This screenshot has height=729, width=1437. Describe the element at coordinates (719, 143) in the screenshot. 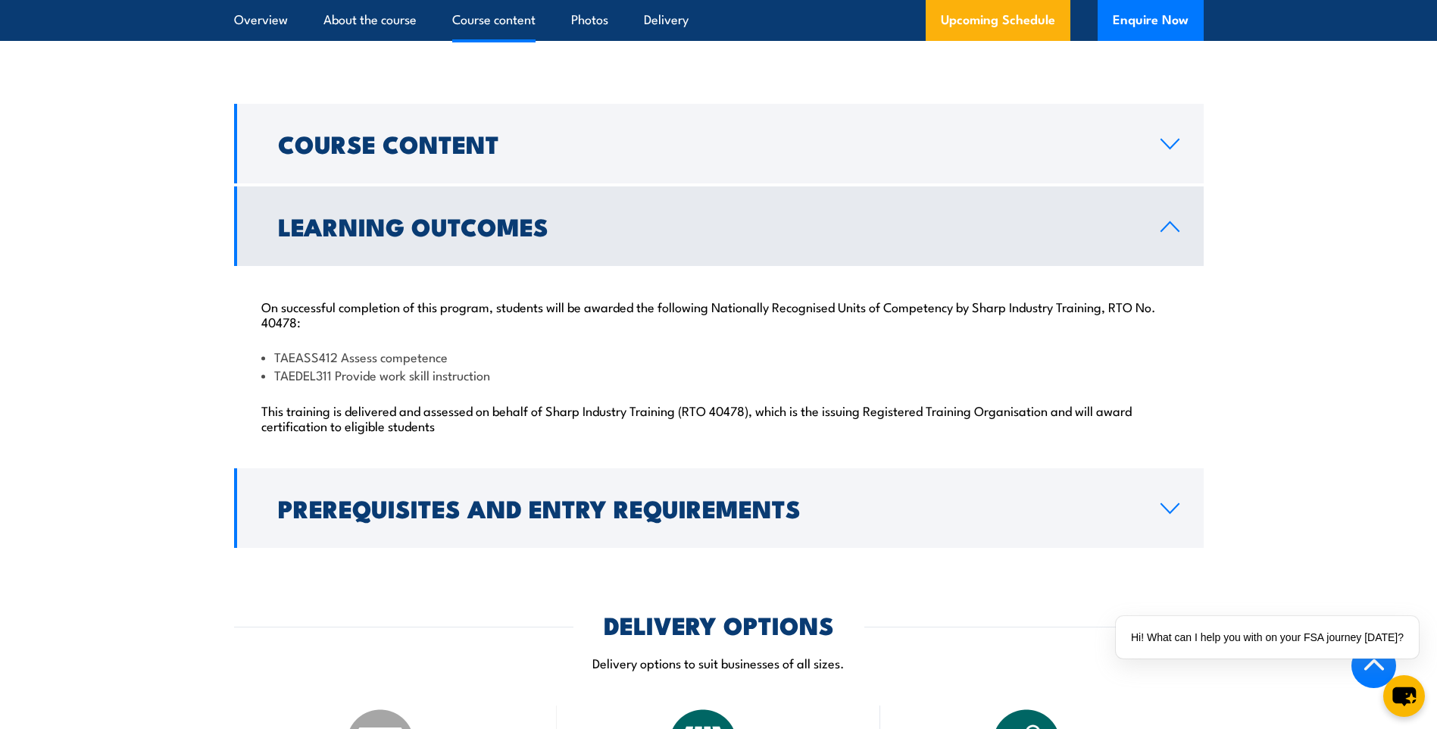

I see `a: Course Content` at that location.